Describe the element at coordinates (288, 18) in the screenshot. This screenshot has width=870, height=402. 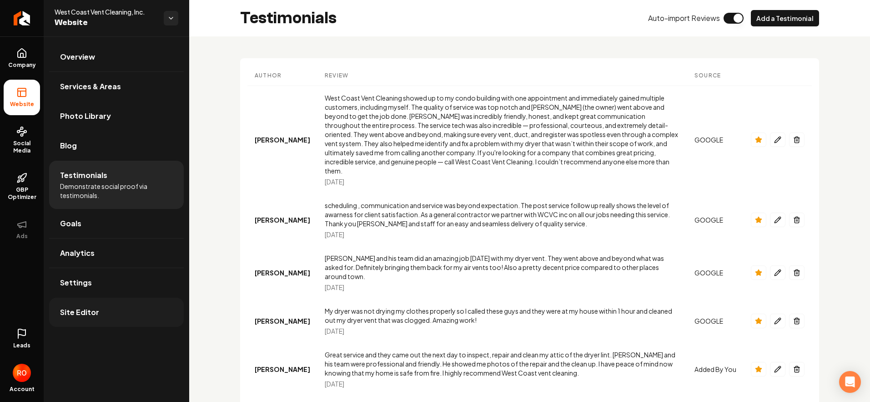
I see `h2: Testimonials` at that location.